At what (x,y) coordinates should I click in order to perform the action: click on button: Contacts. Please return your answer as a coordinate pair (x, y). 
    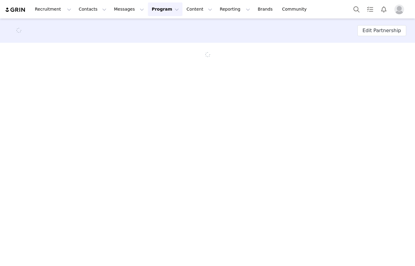
    Looking at the image, I should click on (93, 9).